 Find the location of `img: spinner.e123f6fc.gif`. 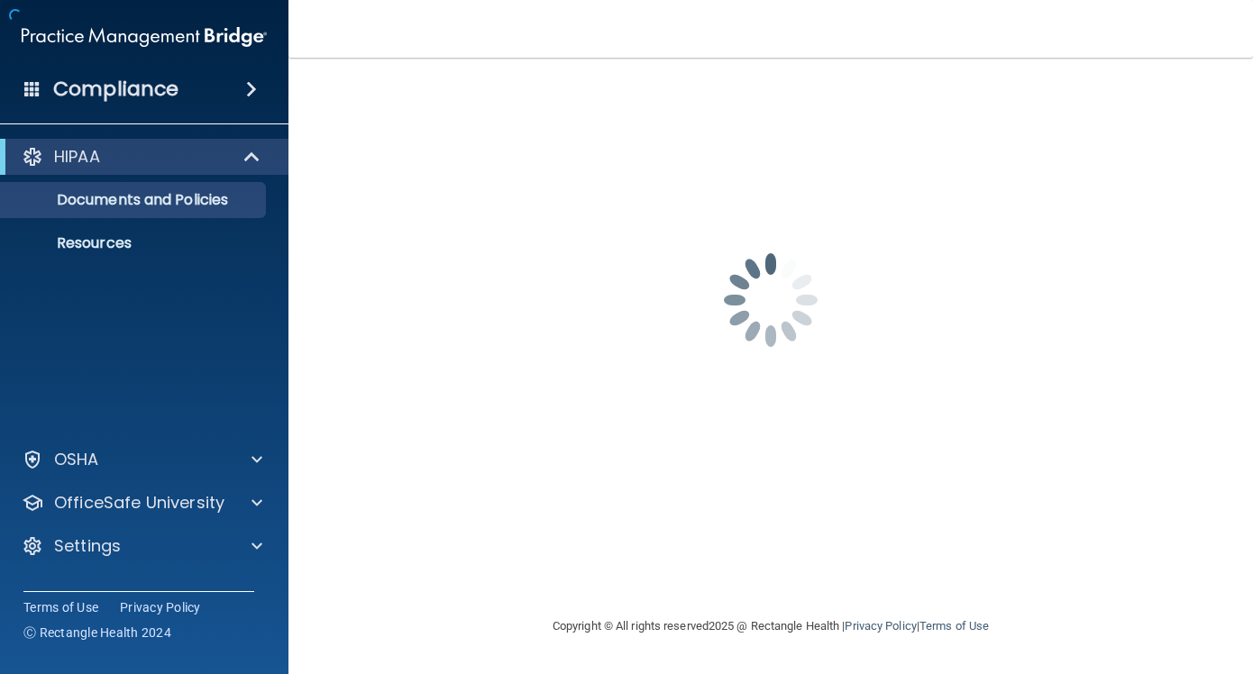

img: spinner.e123f6fc.gif is located at coordinates (771, 300).